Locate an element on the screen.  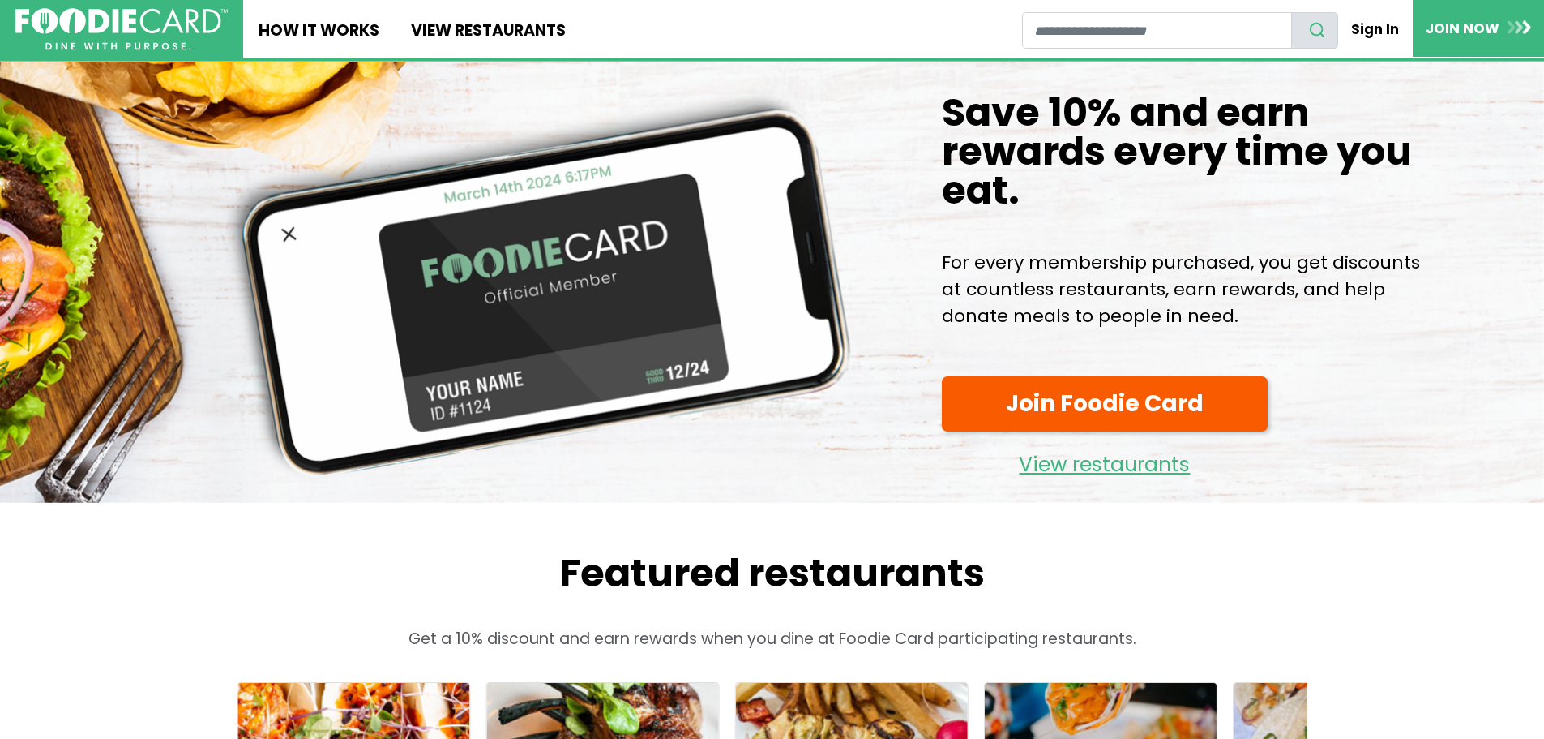
p: For every membership purchased, you get discounts at countless restaurants, earn rewards, and hel... is located at coordinates (1181, 289).